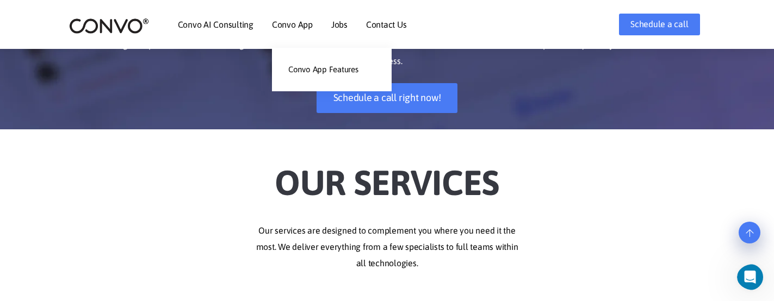  Describe the element at coordinates (109, 26) in the screenshot. I see `img: logo_2.png` at that location.